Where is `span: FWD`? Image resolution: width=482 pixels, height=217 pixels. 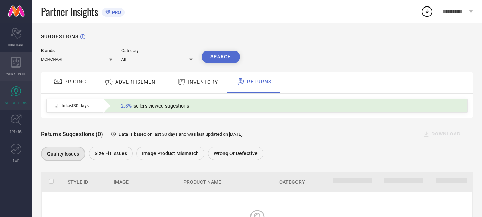
span: FWD is located at coordinates (16, 160).